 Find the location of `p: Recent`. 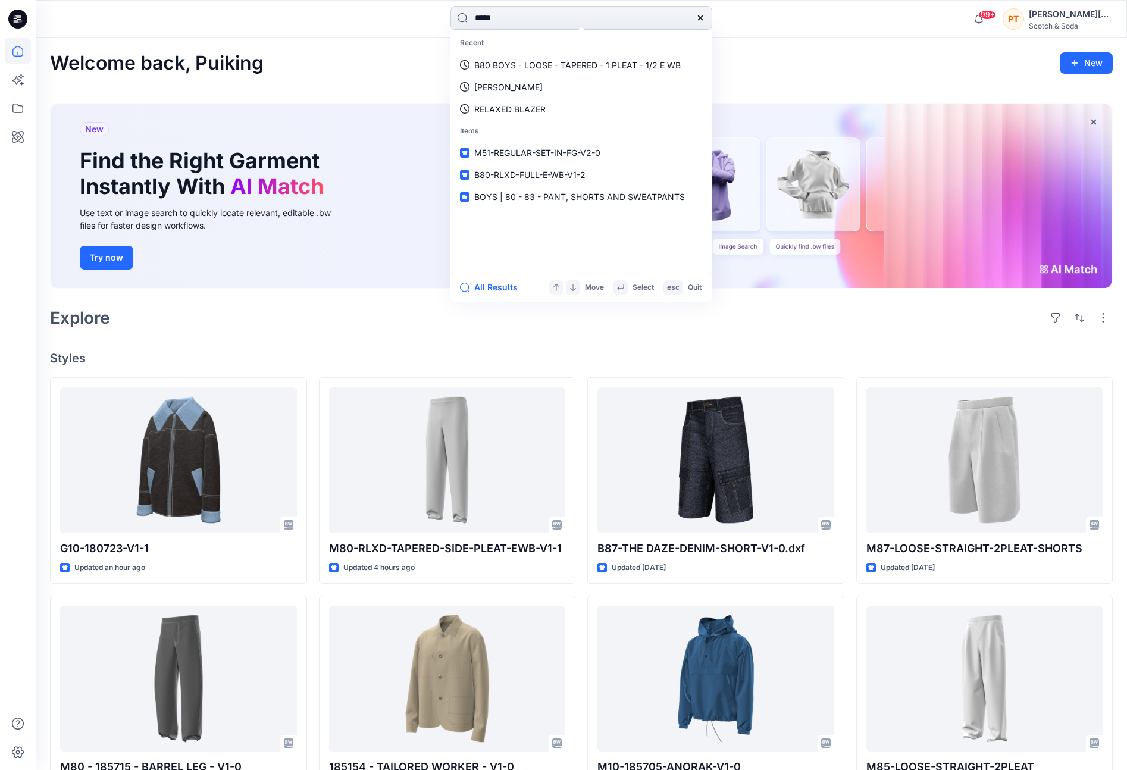

p: Recent is located at coordinates (582, 43).